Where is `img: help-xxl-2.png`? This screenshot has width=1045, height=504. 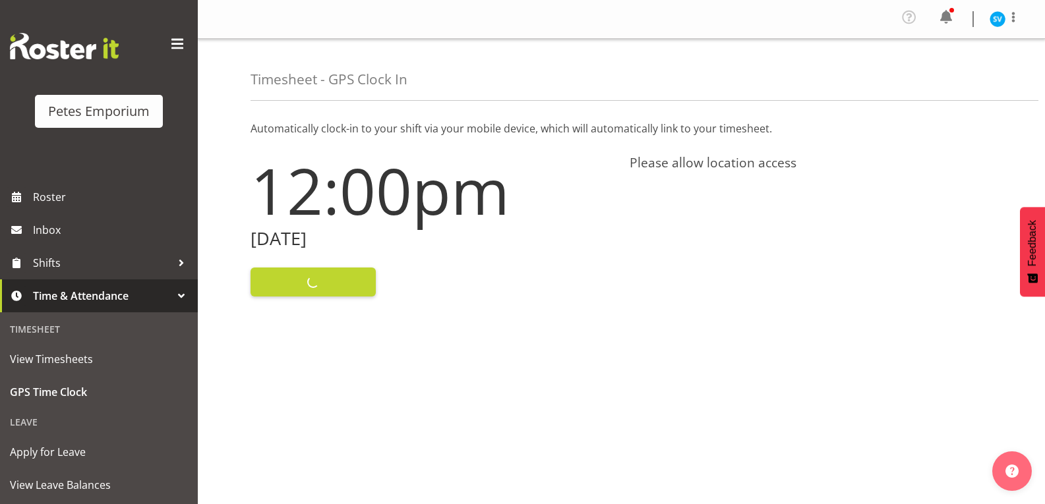
img: help-xxl-2.png is located at coordinates (1012, 471).